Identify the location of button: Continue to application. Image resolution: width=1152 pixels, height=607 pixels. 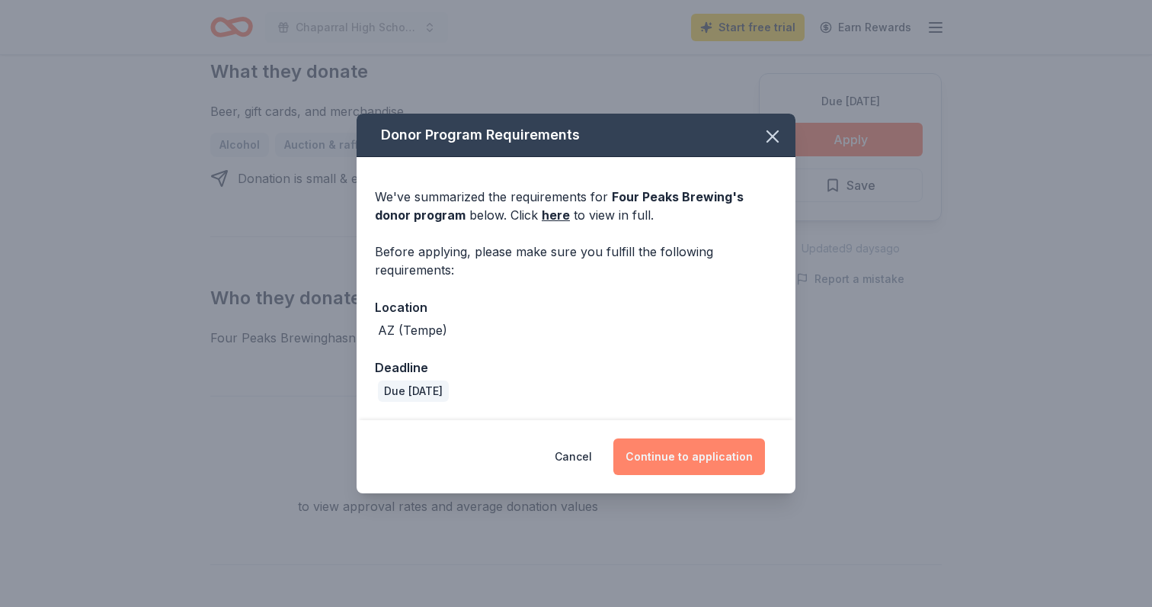
(689, 456).